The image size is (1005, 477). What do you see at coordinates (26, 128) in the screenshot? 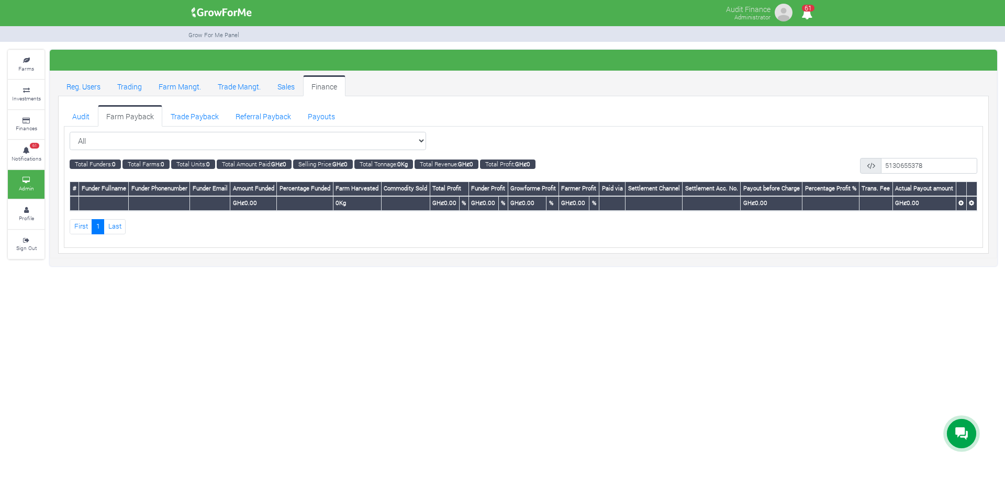
I see `small: Finances` at bounding box center [26, 128].